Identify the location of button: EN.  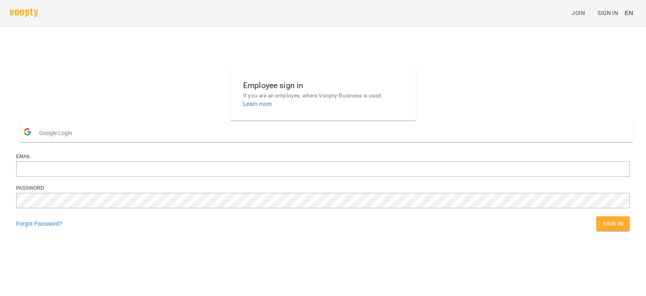
(629, 13).